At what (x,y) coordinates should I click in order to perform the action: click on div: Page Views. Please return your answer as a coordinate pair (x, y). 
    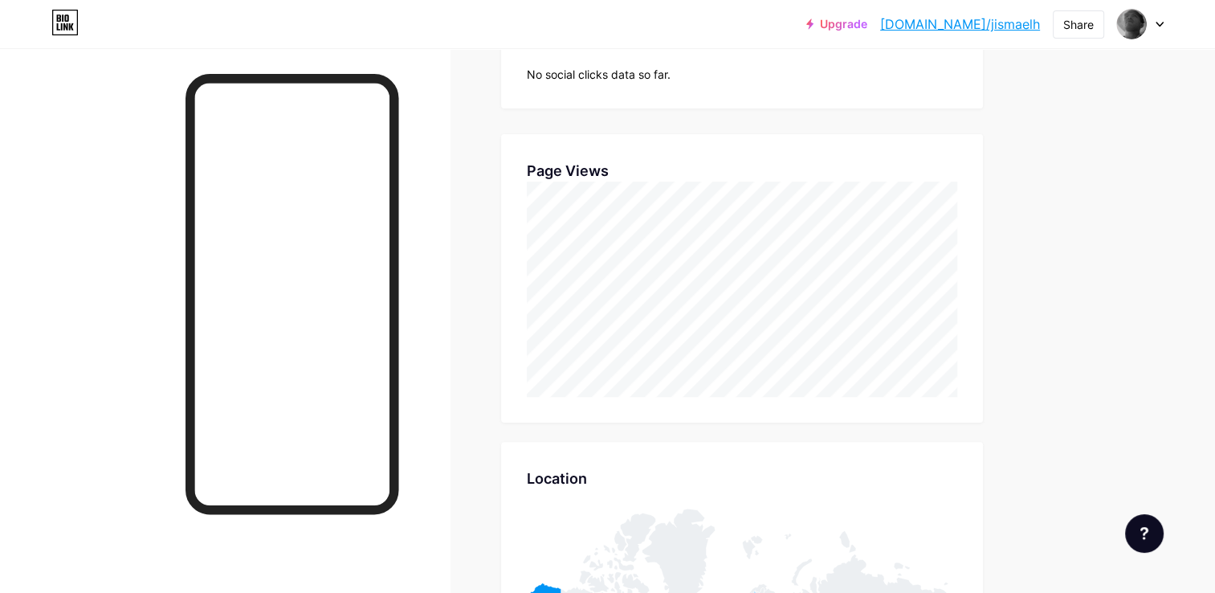
    Looking at the image, I should click on (742, 170).